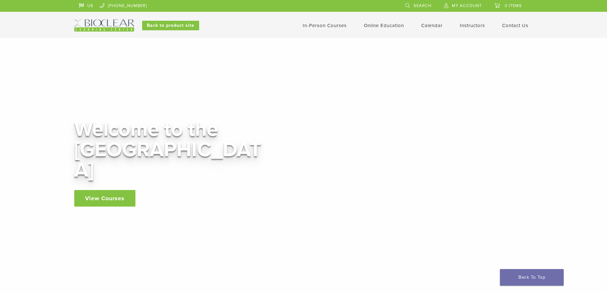 The image size is (607, 293). Describe the element at coordinates (532, 277) in the screenshot. I see `a: Back To Top` at that location.